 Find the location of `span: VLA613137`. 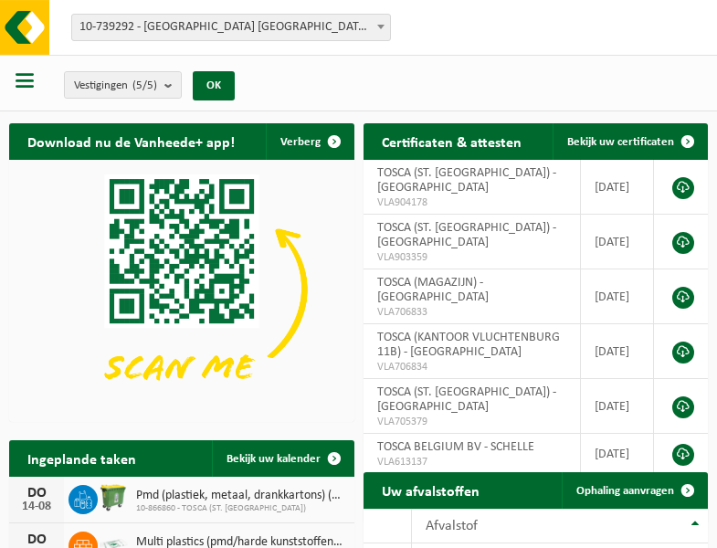

span: VLA613137 is located at coordinates (472, 462).